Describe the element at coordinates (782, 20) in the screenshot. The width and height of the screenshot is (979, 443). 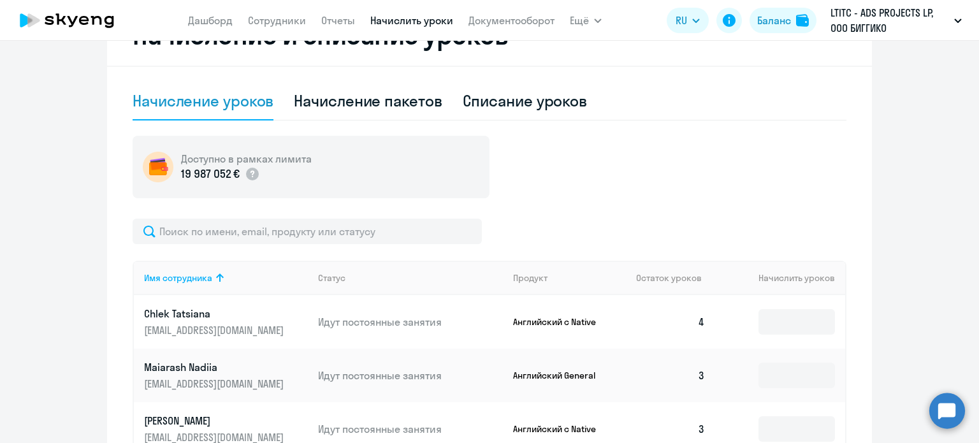
I see `a: Балансbalance` at that location.